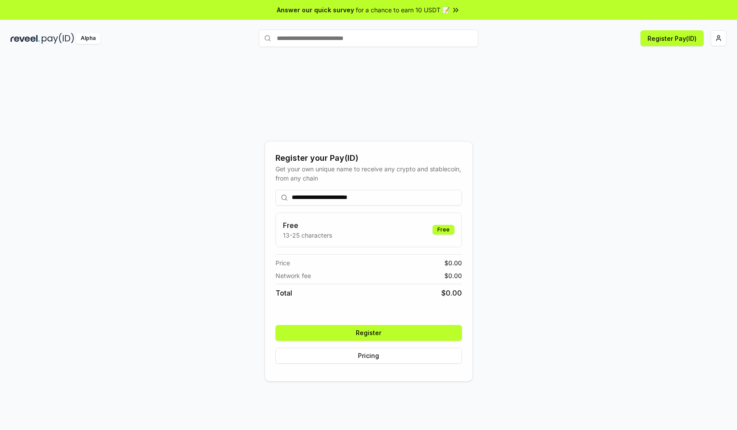 The width and height of the screenshot is (737, 430). Describe the element at coordinates (308, 225) in the screenshot. I see `h3: Free` at that location.